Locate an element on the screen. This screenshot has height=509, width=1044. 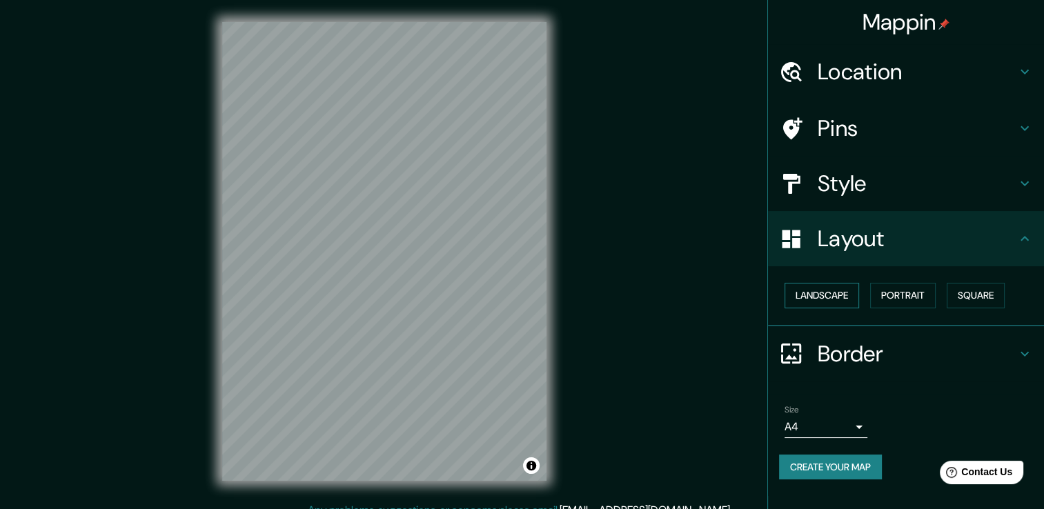
h4: Border is located at coordinates (917, 354).